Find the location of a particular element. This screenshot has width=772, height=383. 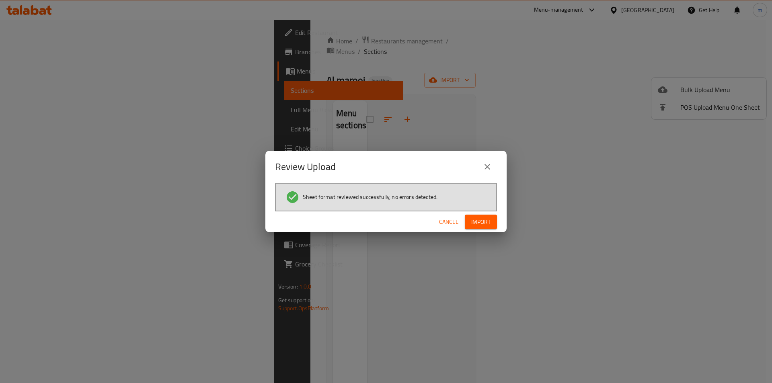

span: Import is located at coordinates (481, 222).